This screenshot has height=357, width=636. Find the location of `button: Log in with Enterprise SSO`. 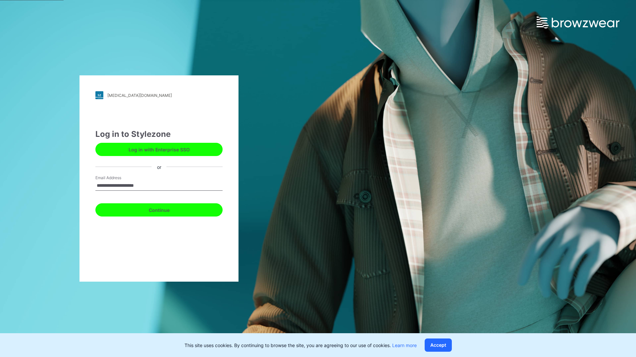

button: Log in with Enterprise SSO is located at coordinates (159, 150).